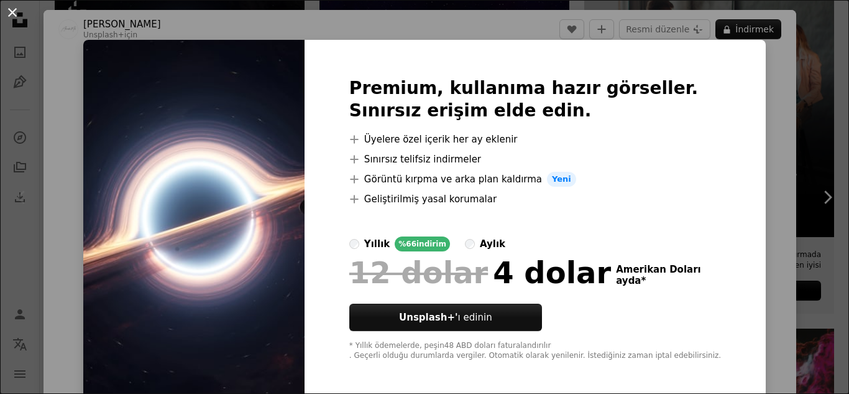 The image size is (849, 394). I want to click on font: ı edinin, so click(475, 317).